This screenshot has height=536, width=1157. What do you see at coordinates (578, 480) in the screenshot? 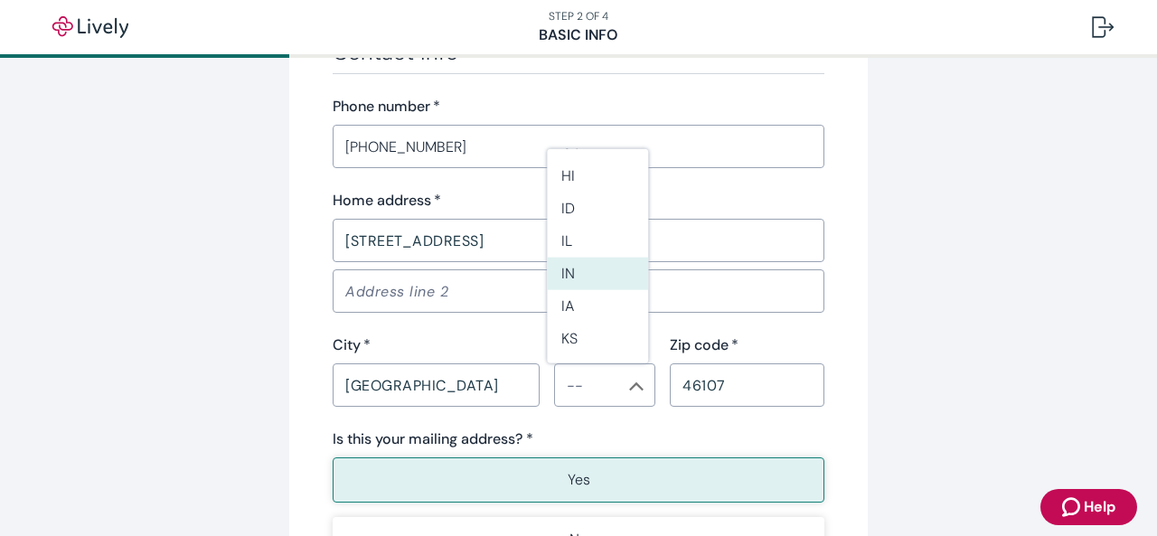
I see `p: Yes` at bounding box center [578, 480].